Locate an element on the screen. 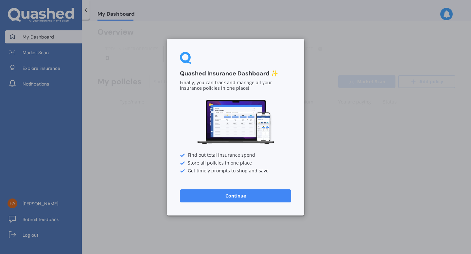 The image size is (471, 254). img: Dashboard is located at coordinates (236, 122).